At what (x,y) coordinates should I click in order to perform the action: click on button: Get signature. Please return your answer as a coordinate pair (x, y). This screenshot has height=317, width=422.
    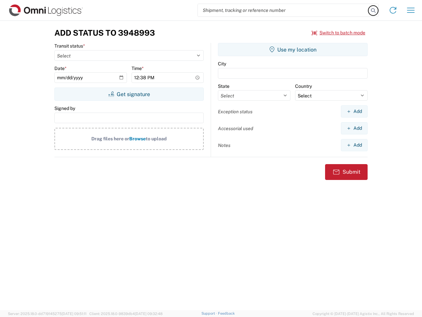
    Looking at the image, I should click on (129, 94).